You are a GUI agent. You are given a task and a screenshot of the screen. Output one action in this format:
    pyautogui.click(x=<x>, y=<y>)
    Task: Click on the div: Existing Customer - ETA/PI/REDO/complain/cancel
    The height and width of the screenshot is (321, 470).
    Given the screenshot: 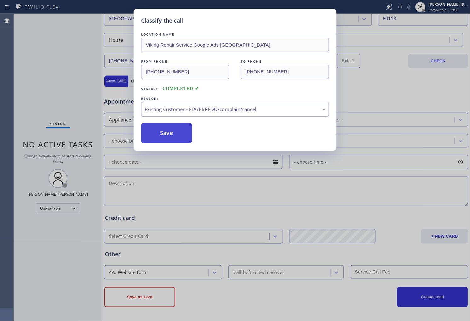 What is the action you would take?
    pyautogui.click(x=235, y=109)
    